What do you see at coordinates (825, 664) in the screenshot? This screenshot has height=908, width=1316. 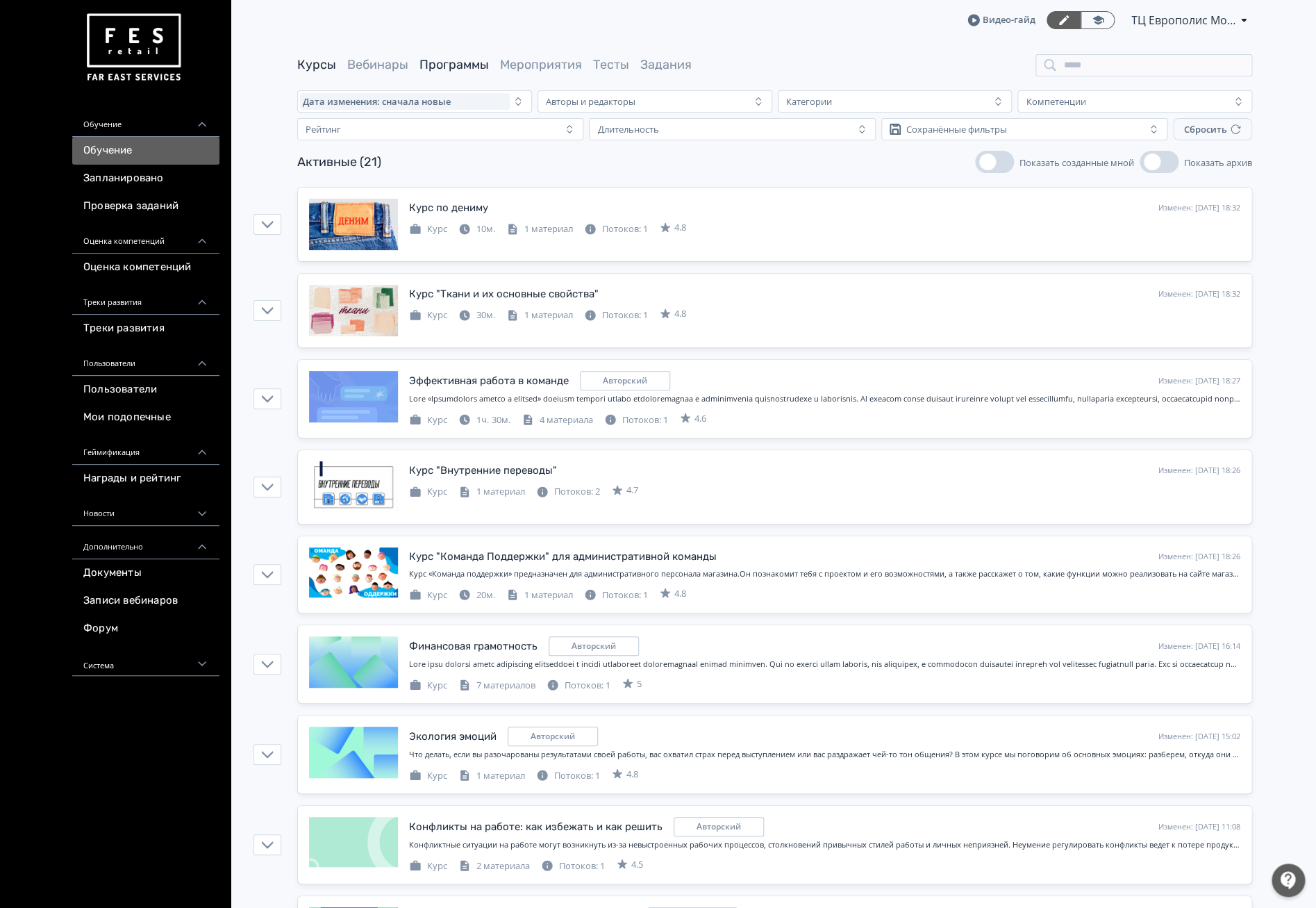 I see `div: Этот курс повысит общую финансовую грамотность и научит эффективно распоряжаться своими деньгами....` at bounding box center [825, 664].